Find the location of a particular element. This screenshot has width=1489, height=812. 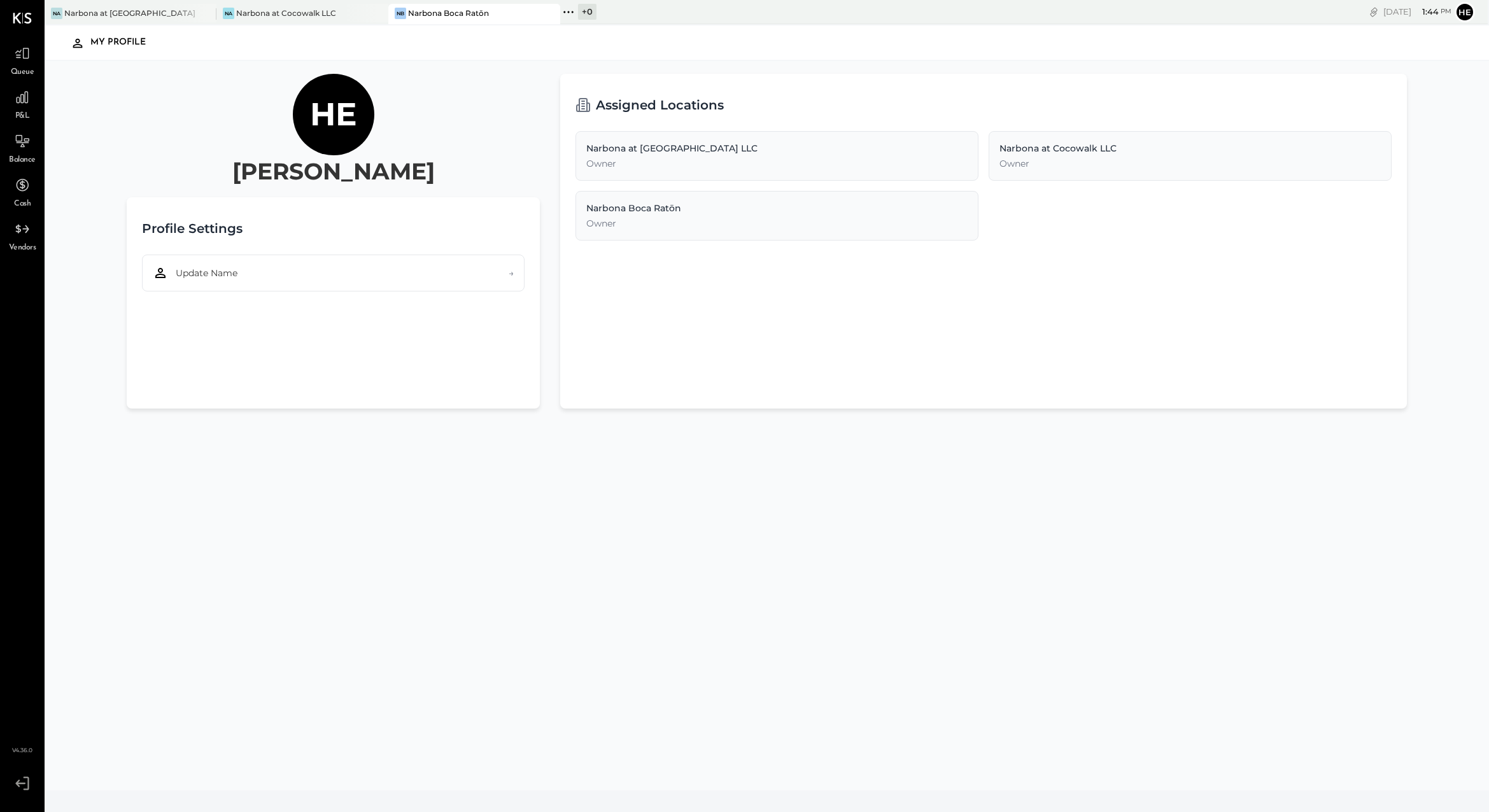

a: Cash is located at coordinates (22, 192).